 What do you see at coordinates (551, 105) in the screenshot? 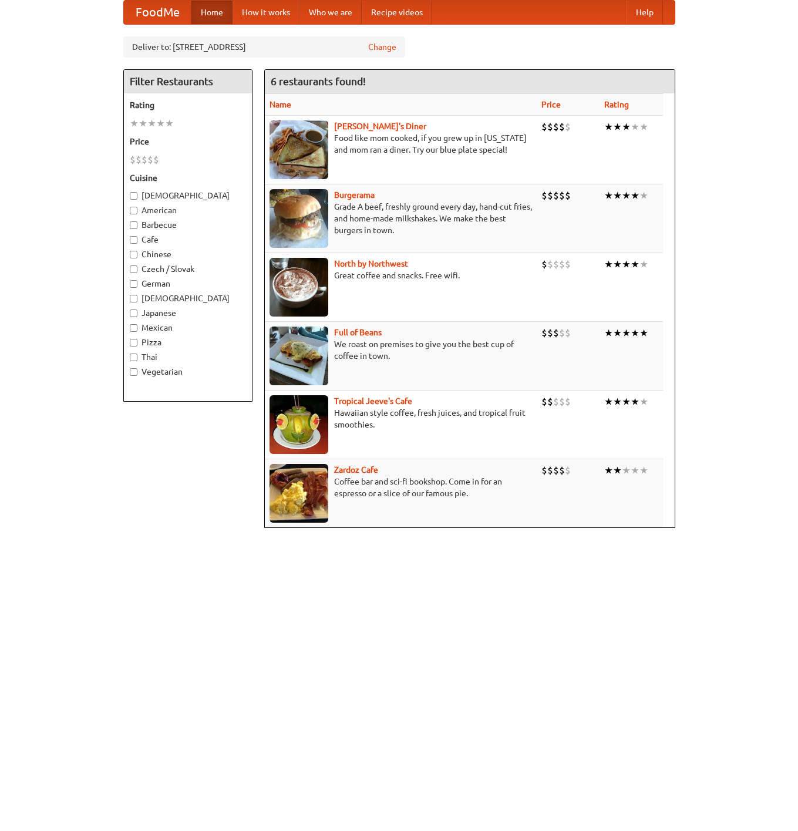
I see `a: Price` at bounding box center [551, 105].